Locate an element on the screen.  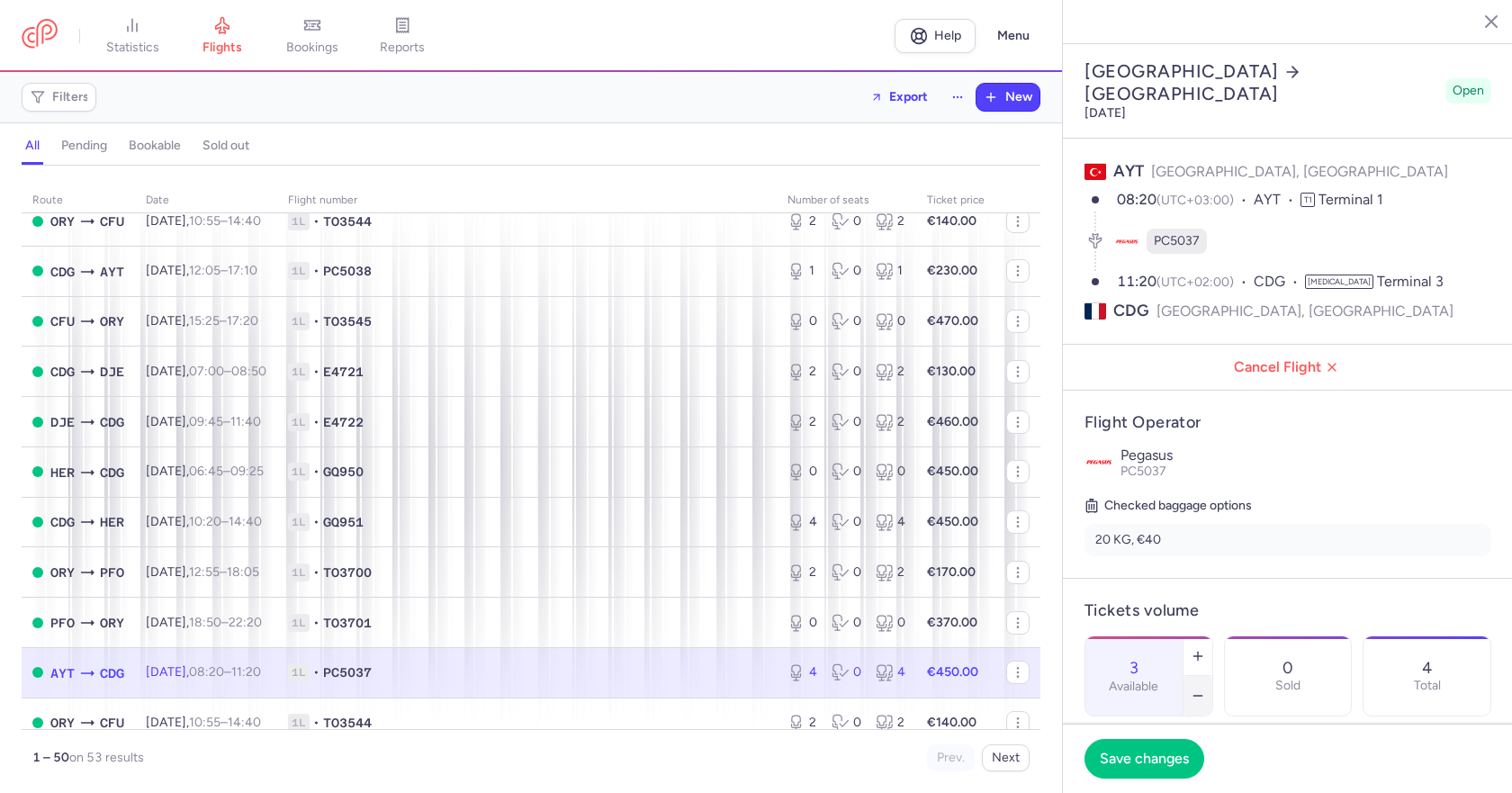
a: reports is located at coordinates (402, 36).